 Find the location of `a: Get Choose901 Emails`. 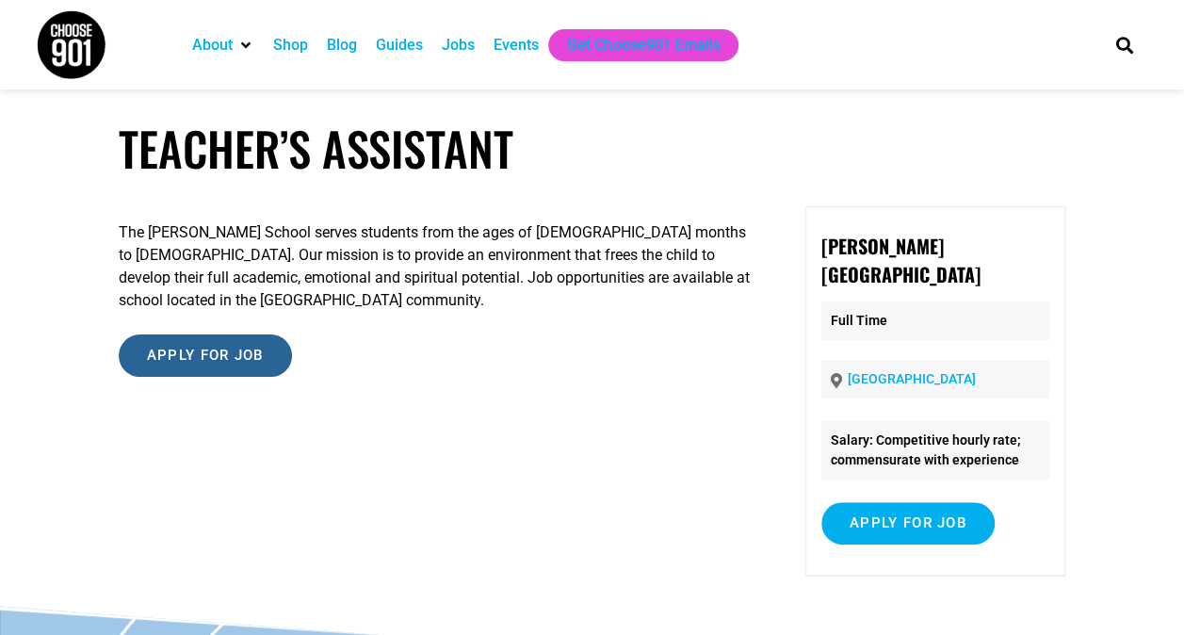

a: Get Choose901 Emails is located at coordinates (643, 45).